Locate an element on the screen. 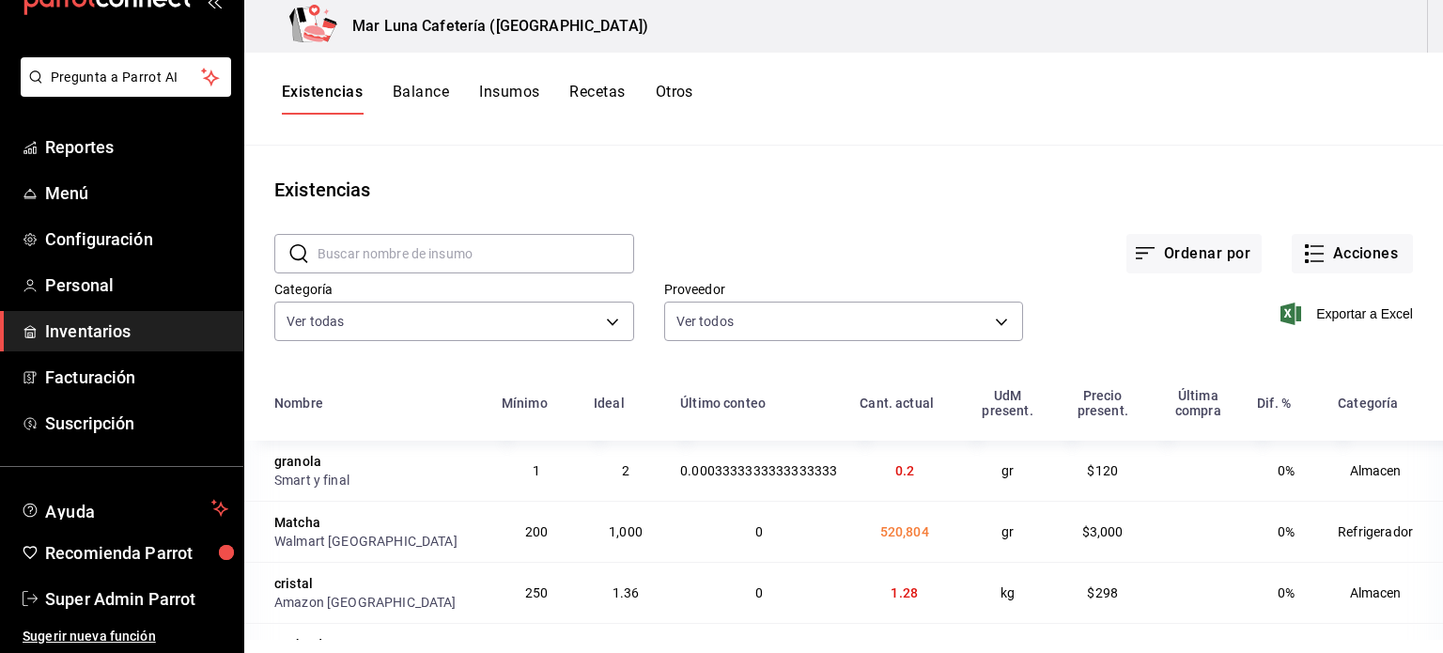 The height and width of the screenshot is (653, 1443). div: cristal is located at coordinates (293, 583).